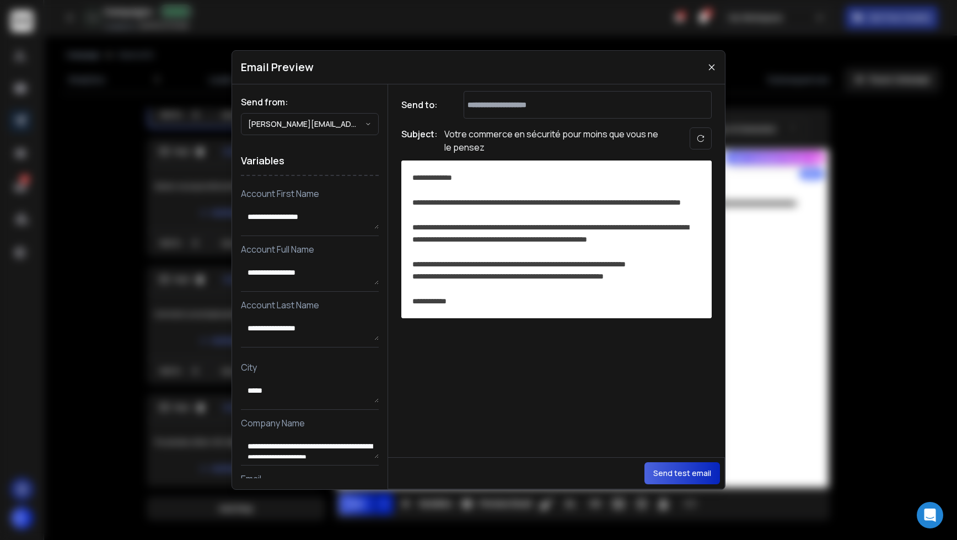  I want to click on p: Account First Name, so click(310, 194).